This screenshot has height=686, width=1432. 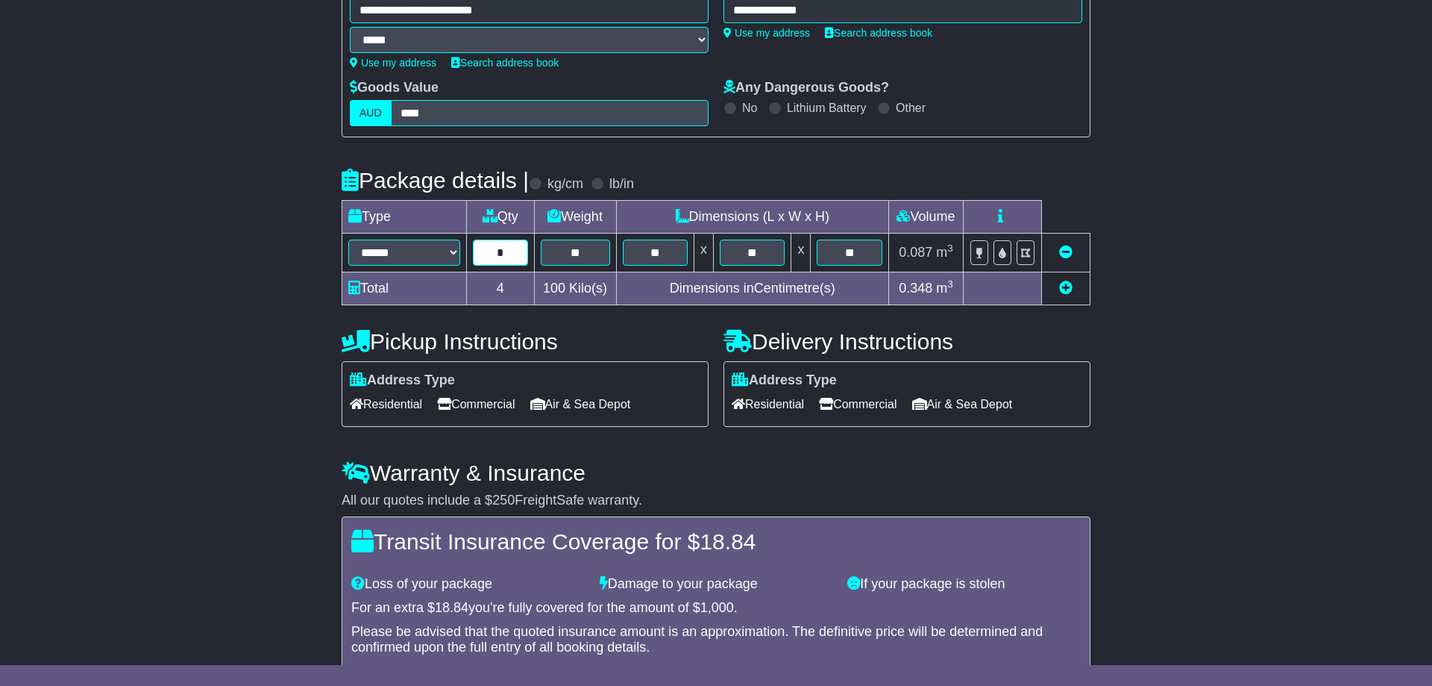 I want to click on span: 100, so click(x=554, y=288).